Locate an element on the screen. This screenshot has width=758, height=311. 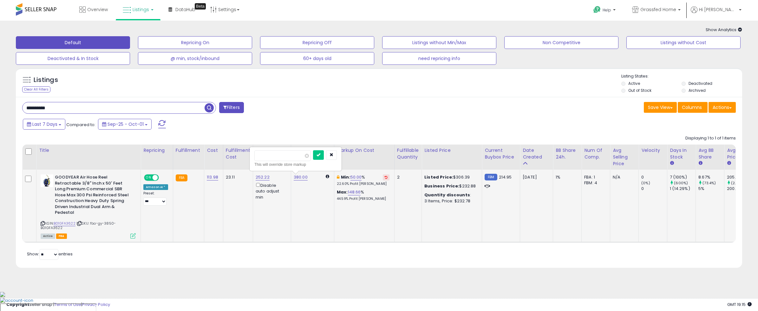
div: Amazon AI * is located at coordinates (156, 187).